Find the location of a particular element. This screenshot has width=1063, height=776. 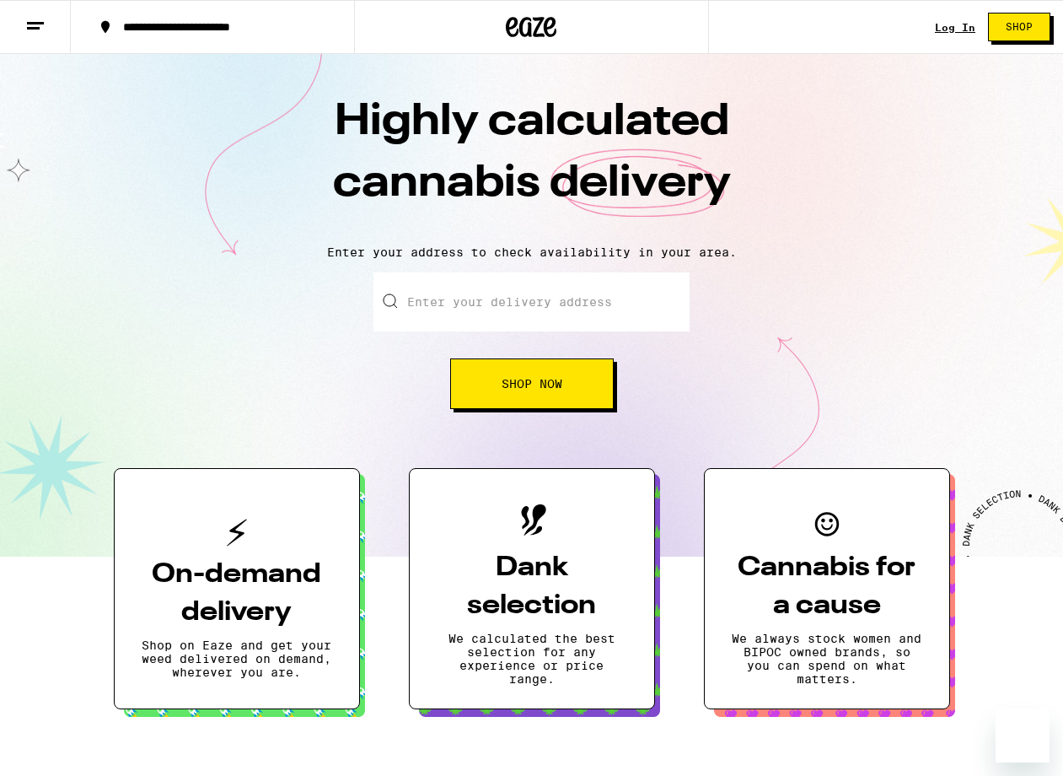

p: We calculated the best selection for any experience or price range. is located at coordinates (532, 659).